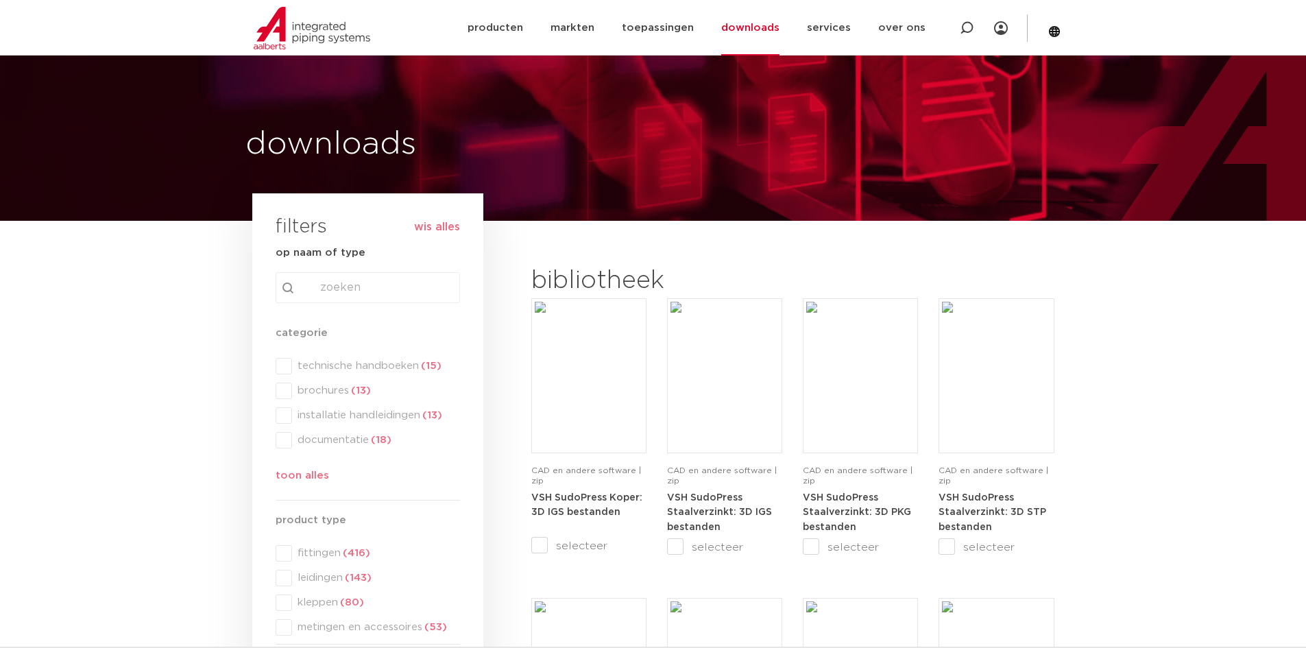 This screenshot has height=648, width=1306. Describe the element at coordinates (301, 228) in the screenshot. I see `h3: filters` at that location.